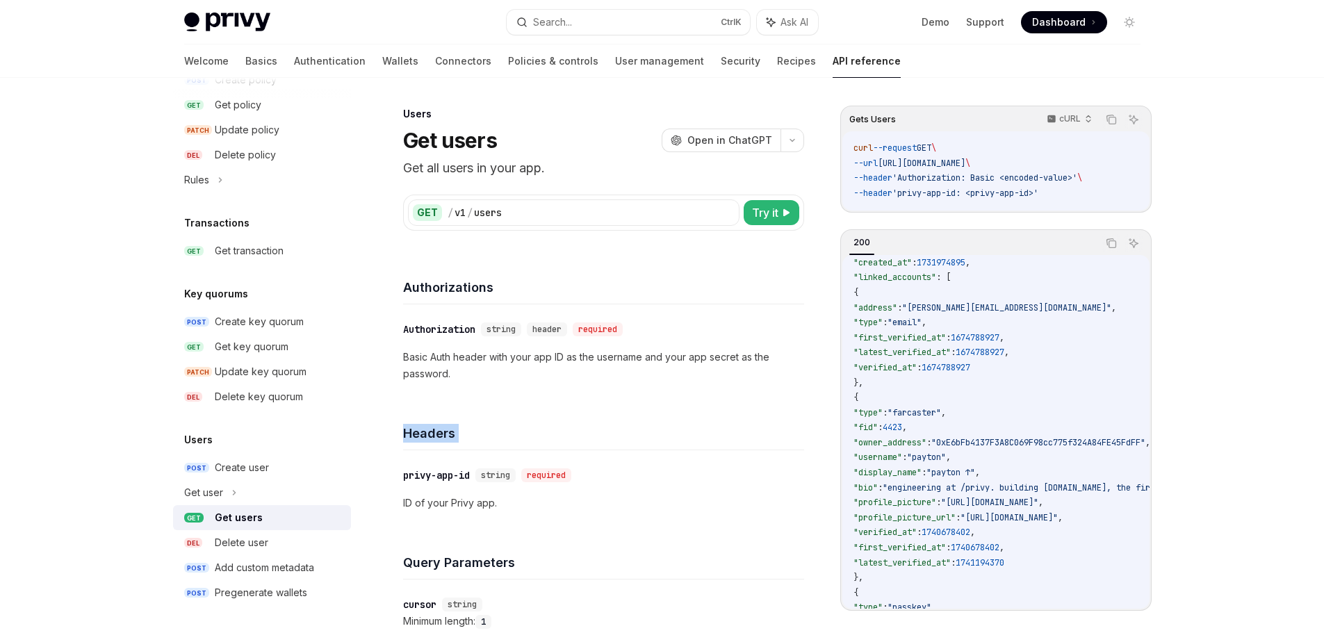  I want to click on div: Users, so click(603, 114).